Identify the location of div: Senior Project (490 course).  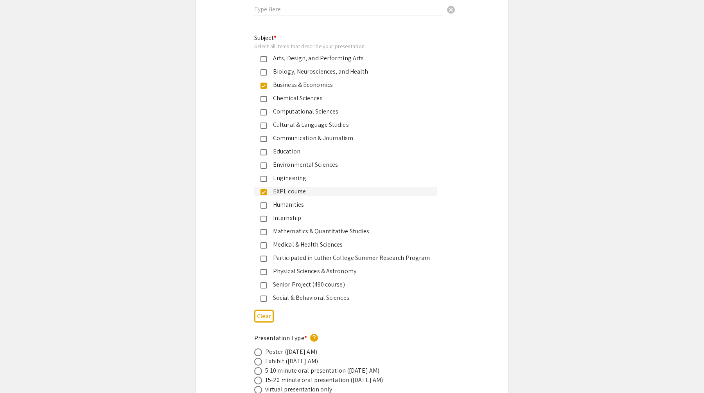
(349, 284).